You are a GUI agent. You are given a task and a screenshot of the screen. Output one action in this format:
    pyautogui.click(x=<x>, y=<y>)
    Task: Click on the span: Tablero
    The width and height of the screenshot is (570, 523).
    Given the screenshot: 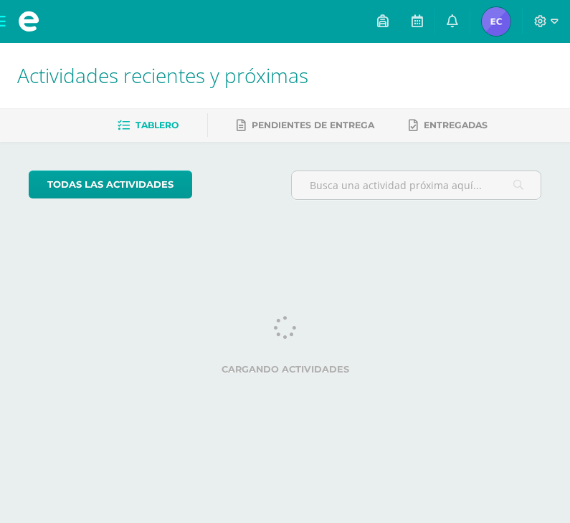 What is the action you would take?
    pyautogui.click(x=157, y=125)
    